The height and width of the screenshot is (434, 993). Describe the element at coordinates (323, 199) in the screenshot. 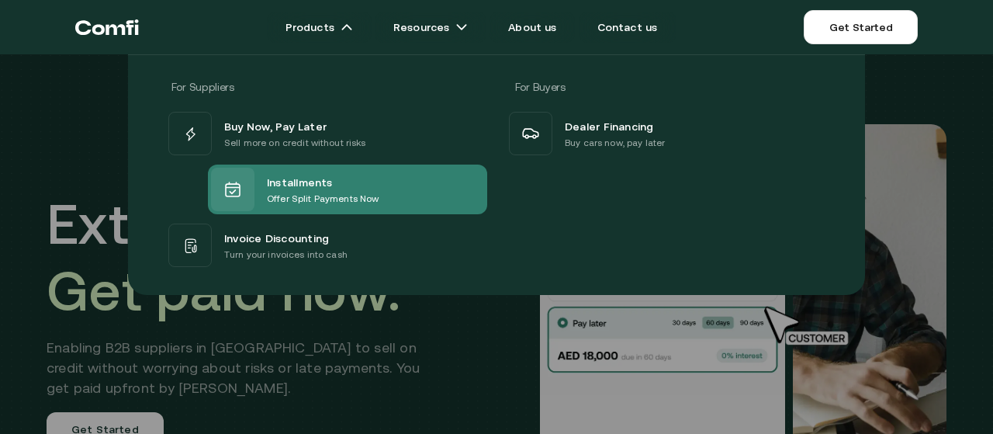

I see `p: Offer Split Payments Now` at that location.